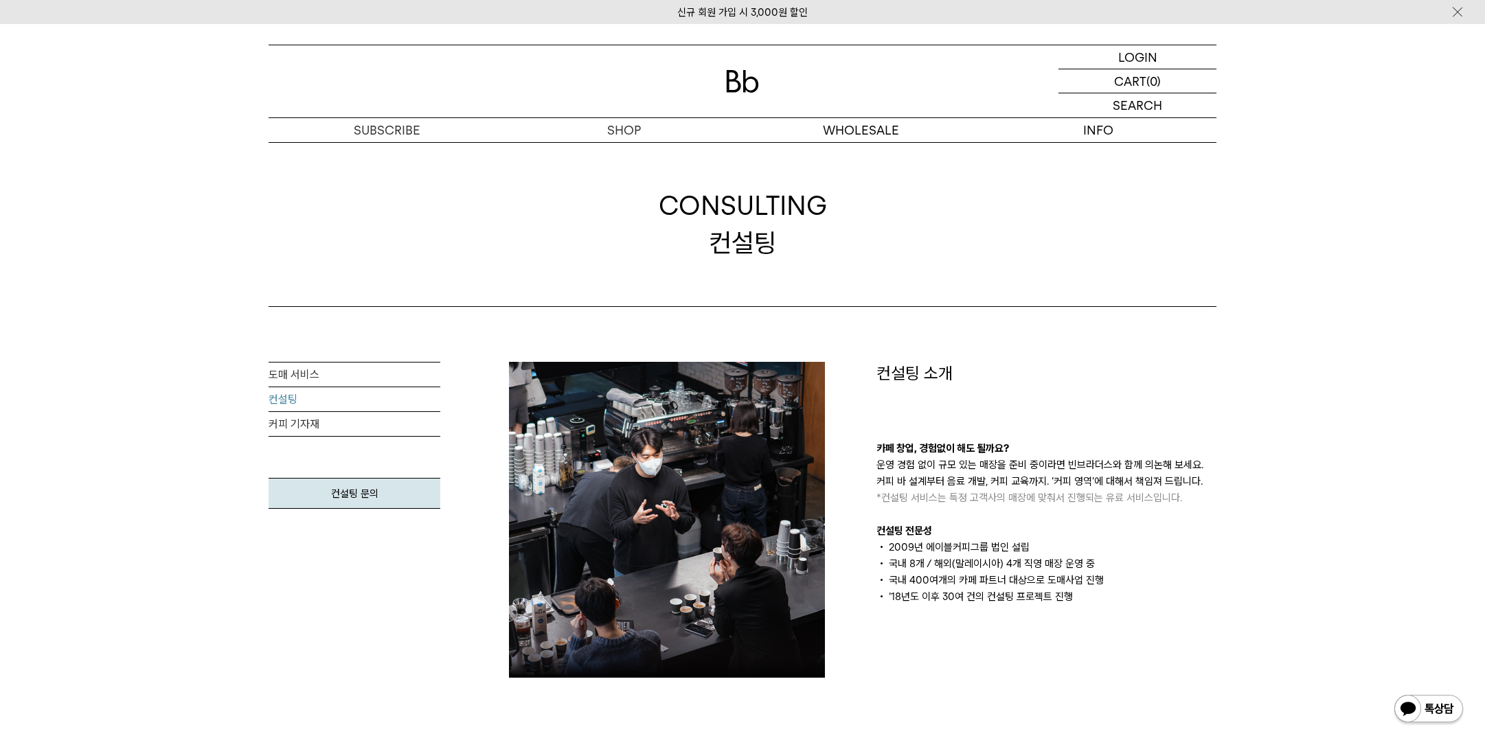 This screenshot has width=1485, height=747. What do you see at coordinates (1138, 105) in the screenshot?
I see `p: SEARCH` at bounding box center [1138, 105].